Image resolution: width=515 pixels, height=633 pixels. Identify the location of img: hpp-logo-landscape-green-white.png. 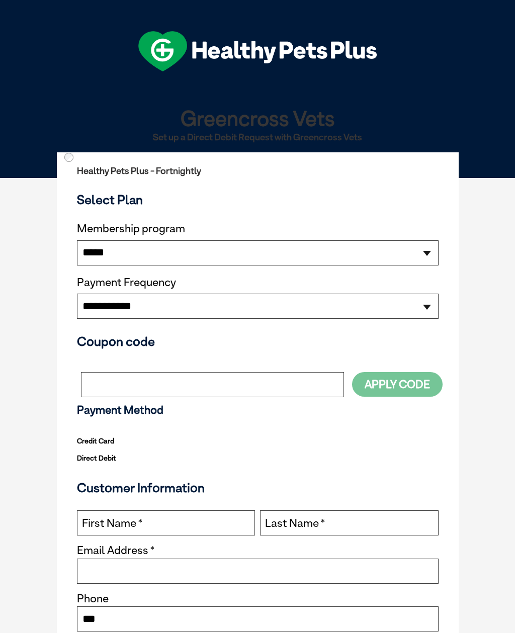
(258, 51).